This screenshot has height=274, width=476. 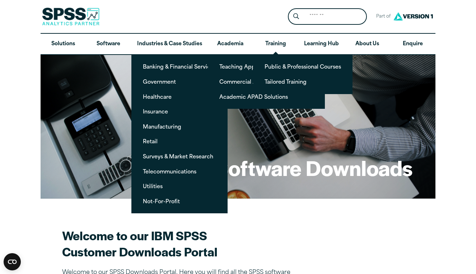 What do you see at coordinates (296, 17) in the screenshot?
I see `button: Search magnifying glass icon` at bounding box center [296, 17].